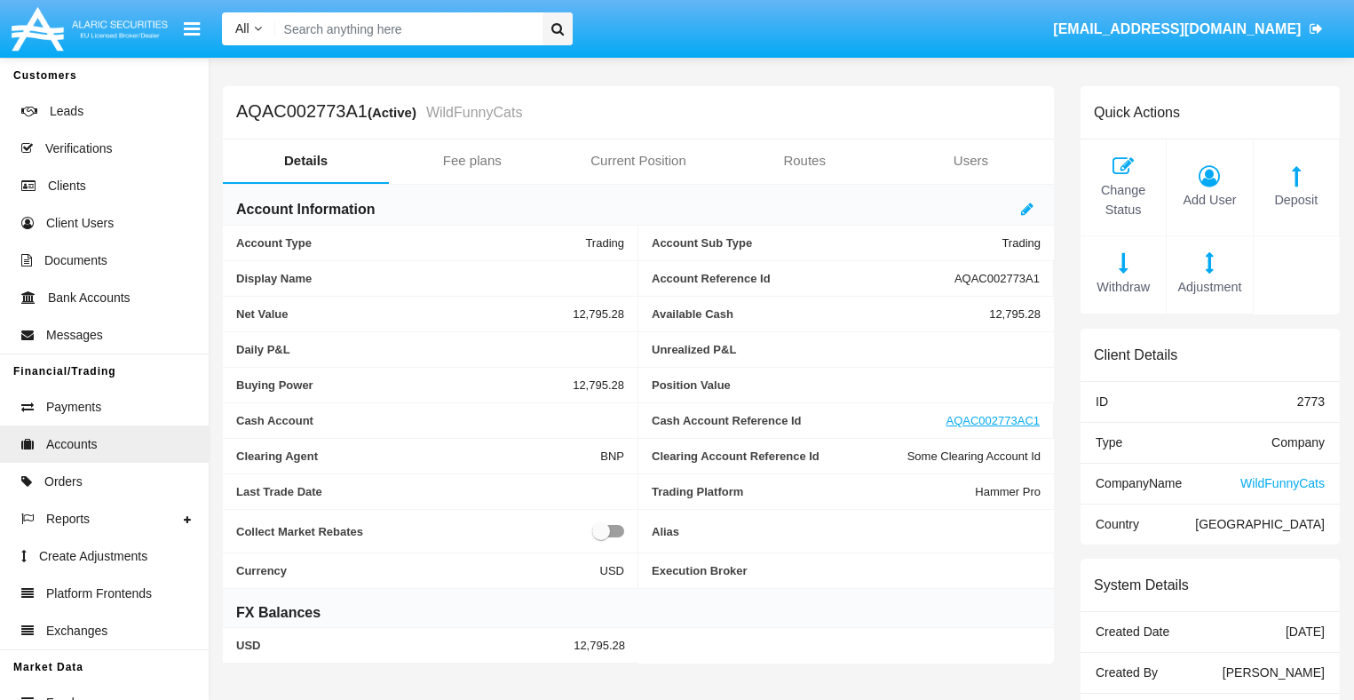 This screenshot has height=700, width=1354. What do you see at coordinates (72, 444) in the screenshot?
I see `span: Accounts` at bounding box center [72, 444].